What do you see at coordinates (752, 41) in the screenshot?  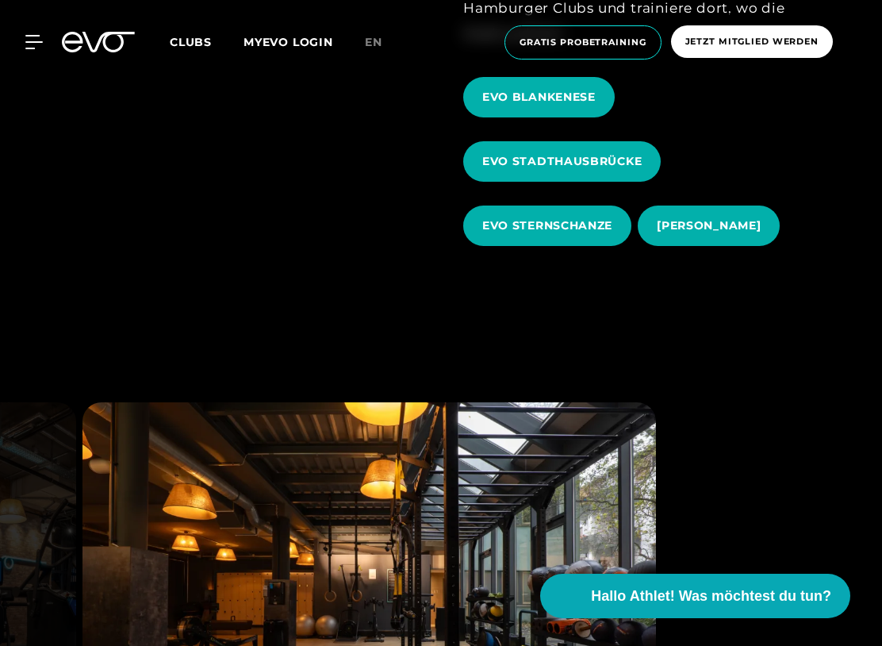 I see `span: Jetzt Mitglied werden` at bounding box center [752, 41].